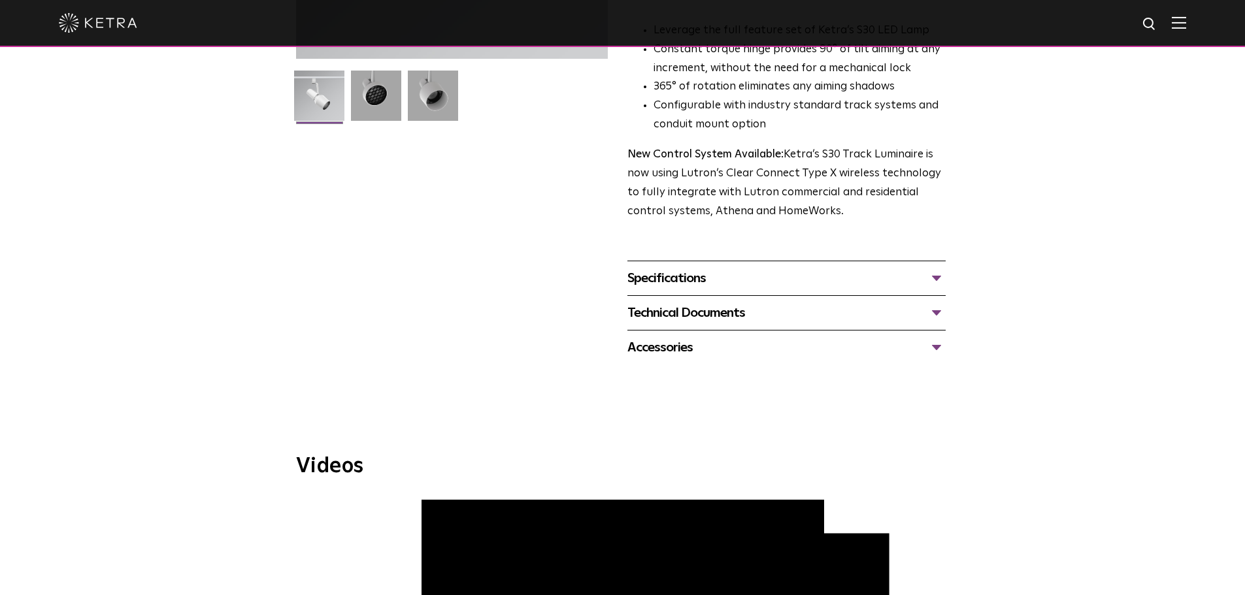 This screenshot has width=1245, height=595. I want to click on img: 3b1b0dc7630e9da69e6b, so click(376, 101).